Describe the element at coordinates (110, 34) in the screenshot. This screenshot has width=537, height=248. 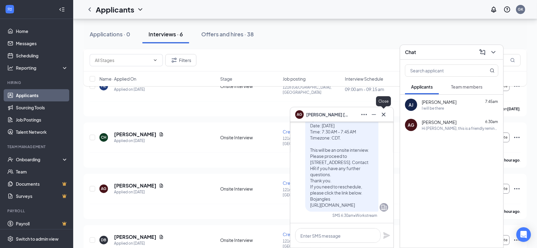
I see `div: Applications · 0` at that location.